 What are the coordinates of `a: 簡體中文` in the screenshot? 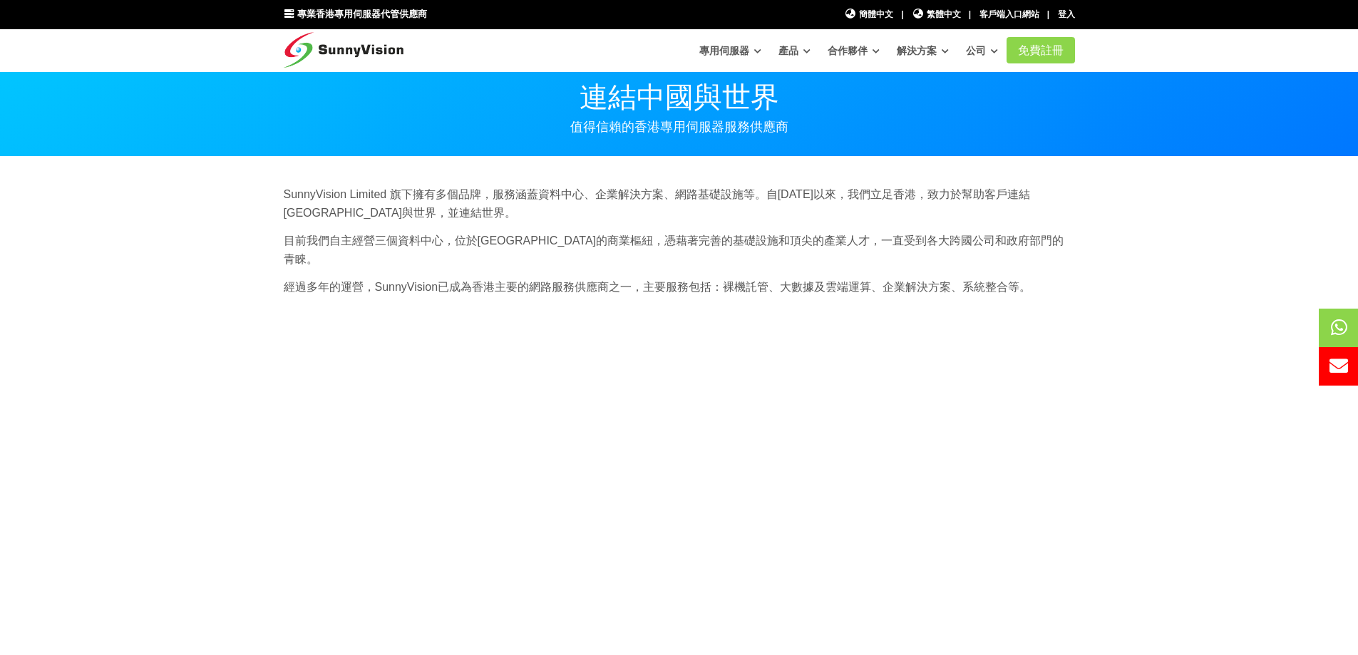 It's located at (869, 14).